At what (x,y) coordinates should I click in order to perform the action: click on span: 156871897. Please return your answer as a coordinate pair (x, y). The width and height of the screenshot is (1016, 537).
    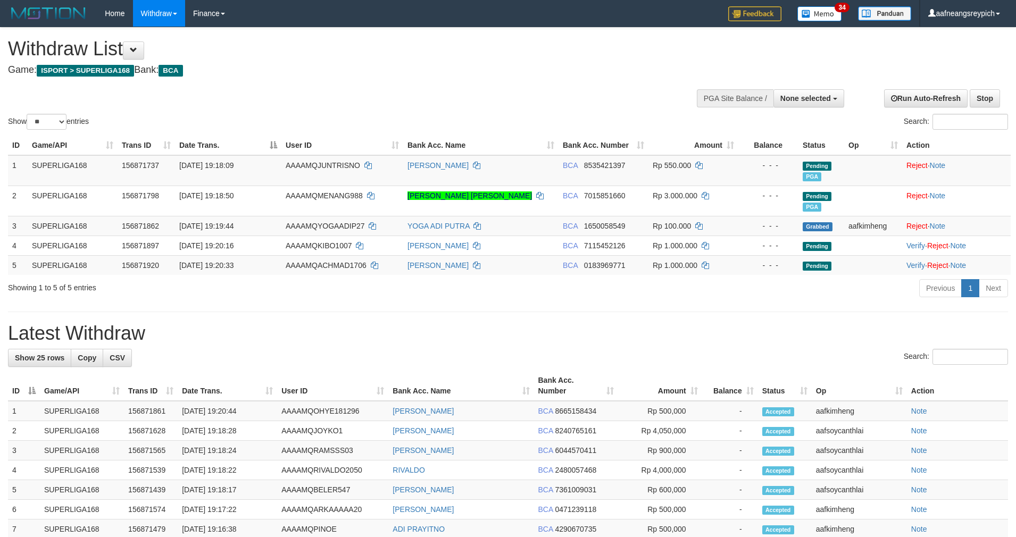
    Looking at the image, I should click on (140, 246).